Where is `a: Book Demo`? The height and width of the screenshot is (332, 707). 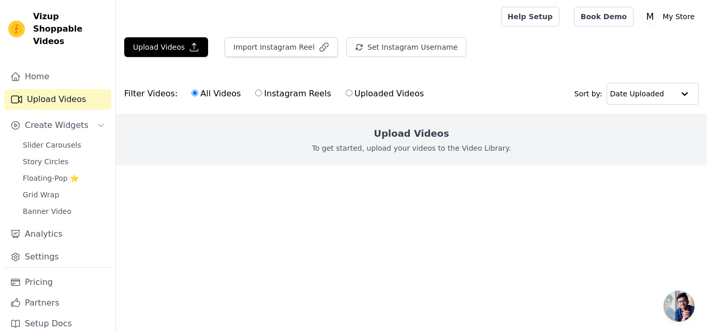 a: Book Demo is located at coordinates (603, 17).